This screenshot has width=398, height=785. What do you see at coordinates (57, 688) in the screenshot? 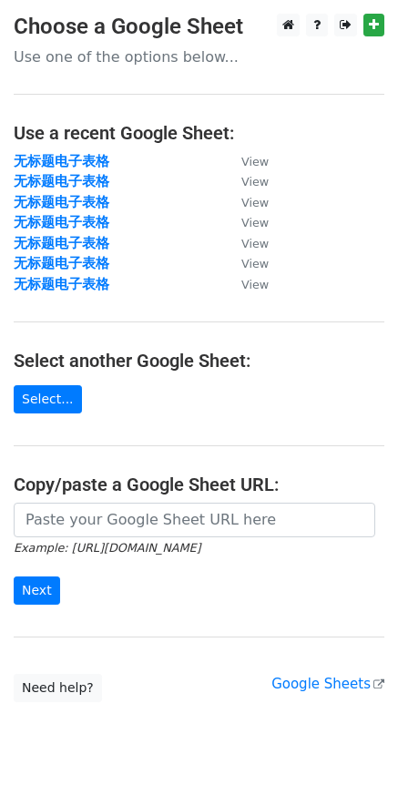
I see `a: Need help?` at bounding box center [57, 688].